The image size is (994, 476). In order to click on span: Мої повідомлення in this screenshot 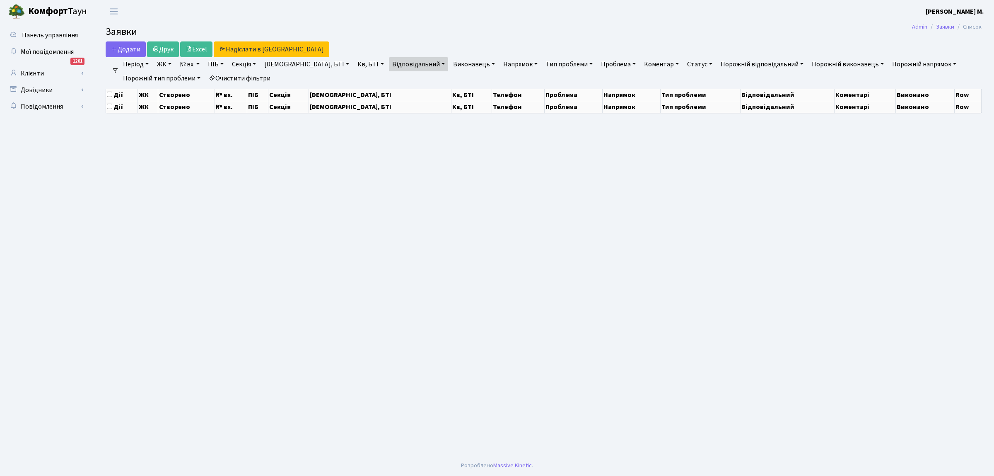, I will do `click(47, 52)`.